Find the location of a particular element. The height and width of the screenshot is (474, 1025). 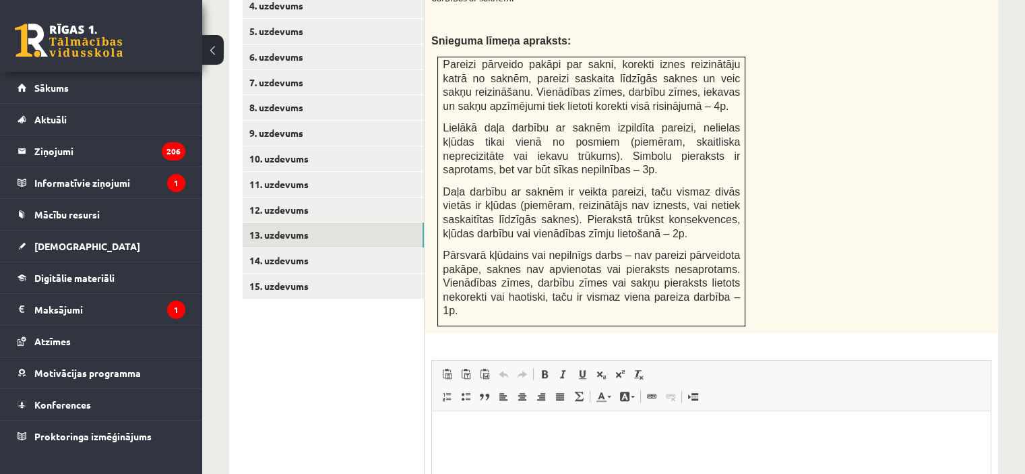

span: Lielākā daļa darbību ar saknēm izpildīta pareizi, nelielas kļūdas tikai vienā no posmiem (piemēra... is located at coordinates (591, 148).